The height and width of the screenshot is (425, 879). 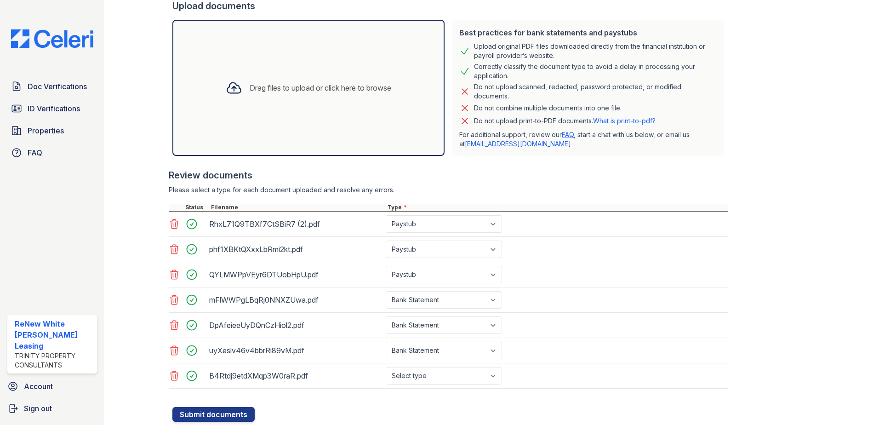 What do you see at coordinates (588, 139) in the screenshot?
I see `p: For additional support, review our , start a chat with us below, or email us at` at bounding box center [588, 139].